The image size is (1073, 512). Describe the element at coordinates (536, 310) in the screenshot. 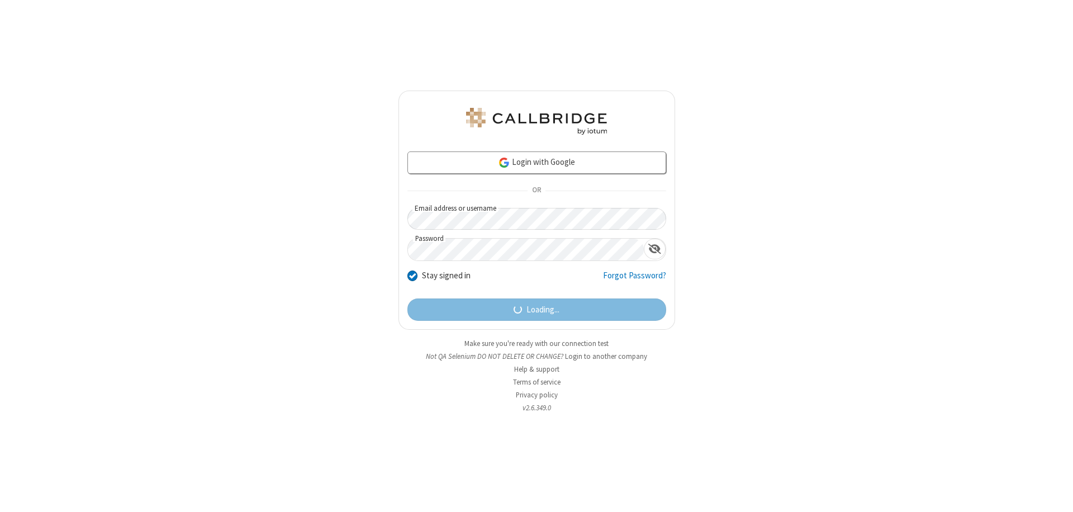

I see `button: Loading...` at that location.